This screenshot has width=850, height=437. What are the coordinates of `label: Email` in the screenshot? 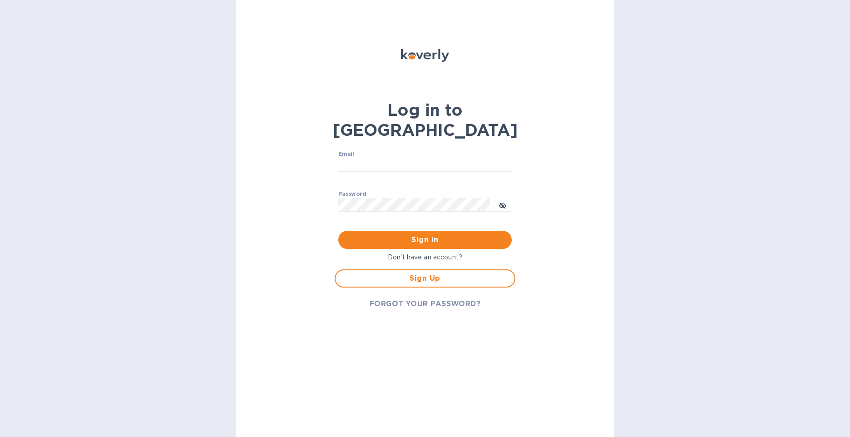 It's located at (346, 154).